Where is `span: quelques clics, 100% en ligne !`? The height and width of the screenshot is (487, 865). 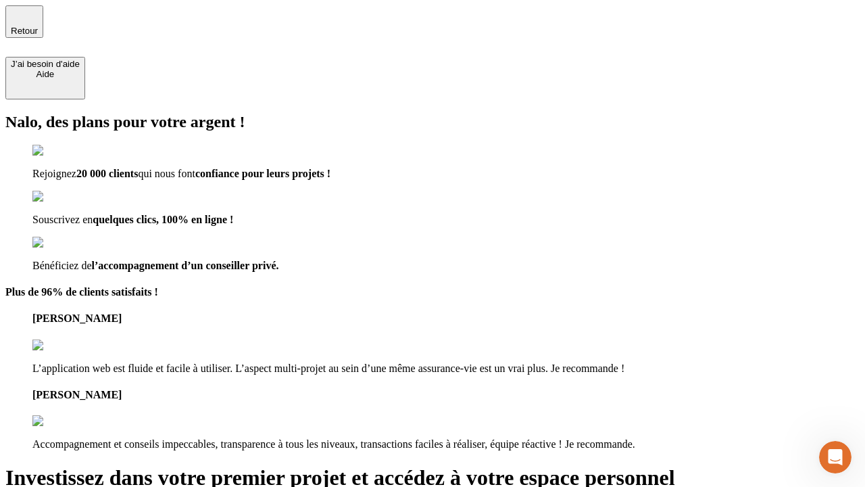
span: quelques clics, 100% en ligne ! is located at coordinates (163, 219).